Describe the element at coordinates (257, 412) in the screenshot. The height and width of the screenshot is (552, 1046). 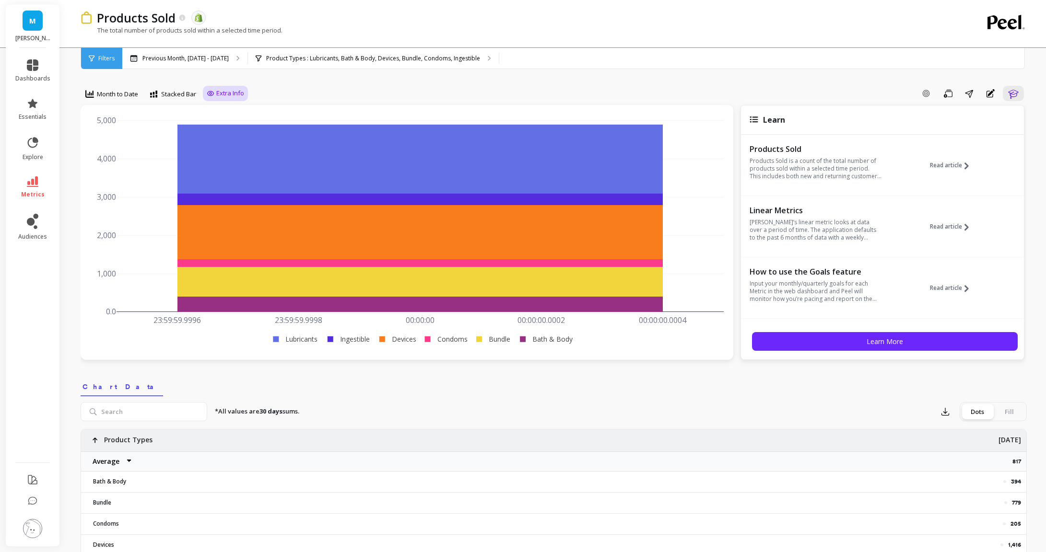
I see `p: *All values are sums.` at that location.